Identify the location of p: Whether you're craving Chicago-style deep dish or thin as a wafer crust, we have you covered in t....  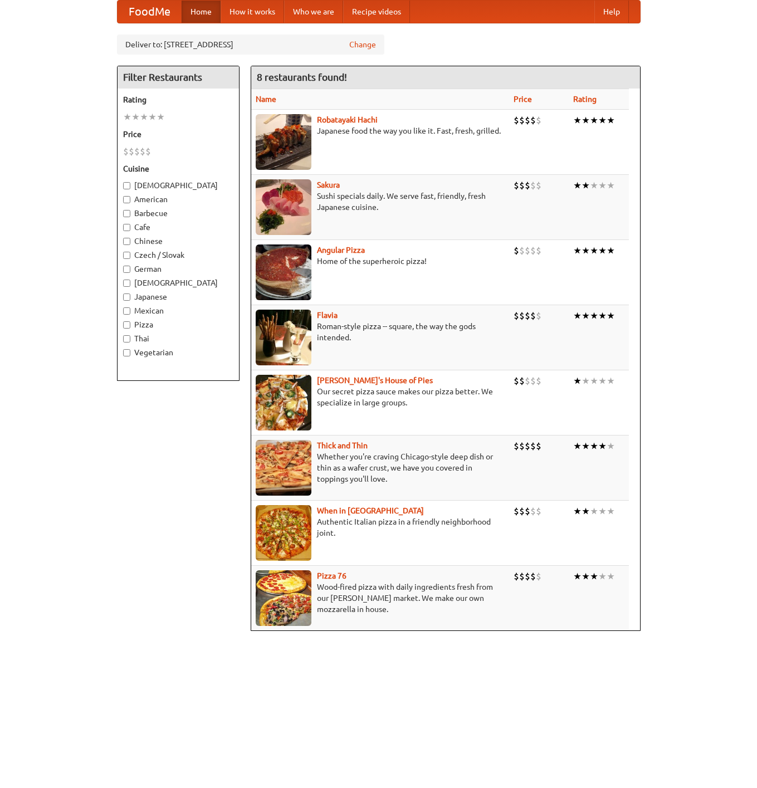
(381, 468).